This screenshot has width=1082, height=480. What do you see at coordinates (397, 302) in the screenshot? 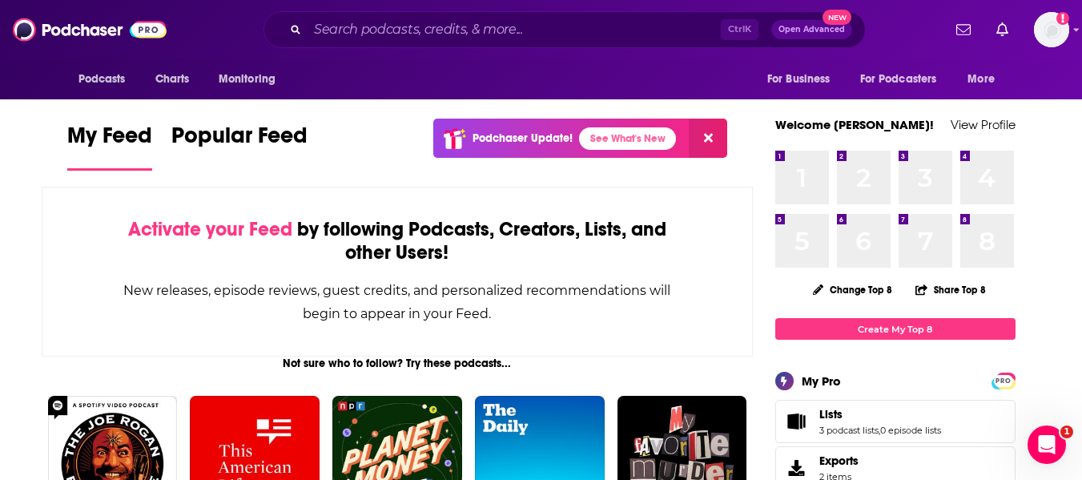
I see `div: New releases, episode reviews, guest credits, and personalized recommendations will begin to appe...` at bounding box center [397, 302].